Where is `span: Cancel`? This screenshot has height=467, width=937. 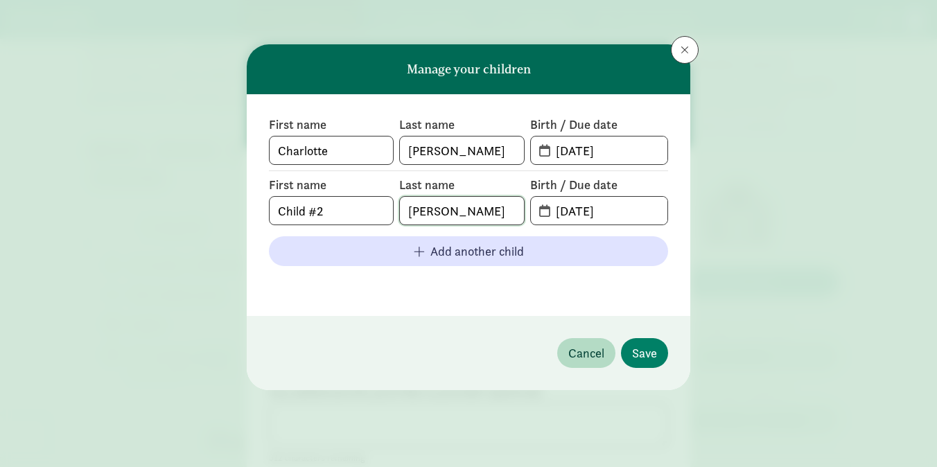 span: Cancel is located at coordinates (586, 353).